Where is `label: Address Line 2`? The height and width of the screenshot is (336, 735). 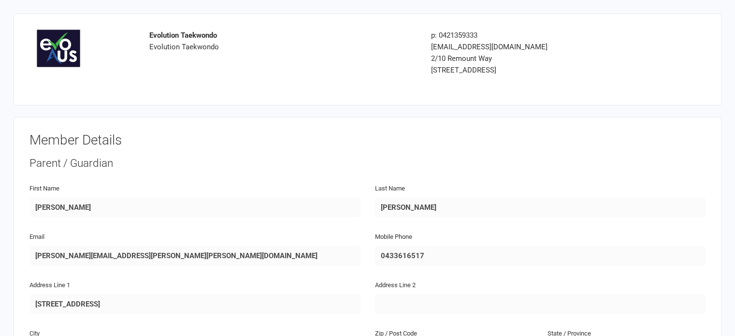 label: Address Line 2 is located at coordinates (395, 285).